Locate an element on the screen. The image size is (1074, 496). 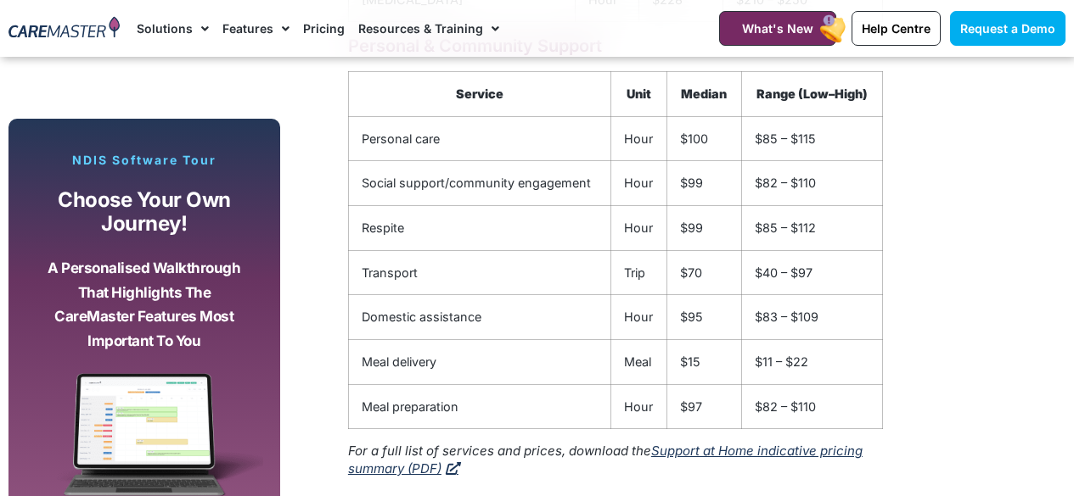
span: Request a Demo is located at coordinates (1007, 28).